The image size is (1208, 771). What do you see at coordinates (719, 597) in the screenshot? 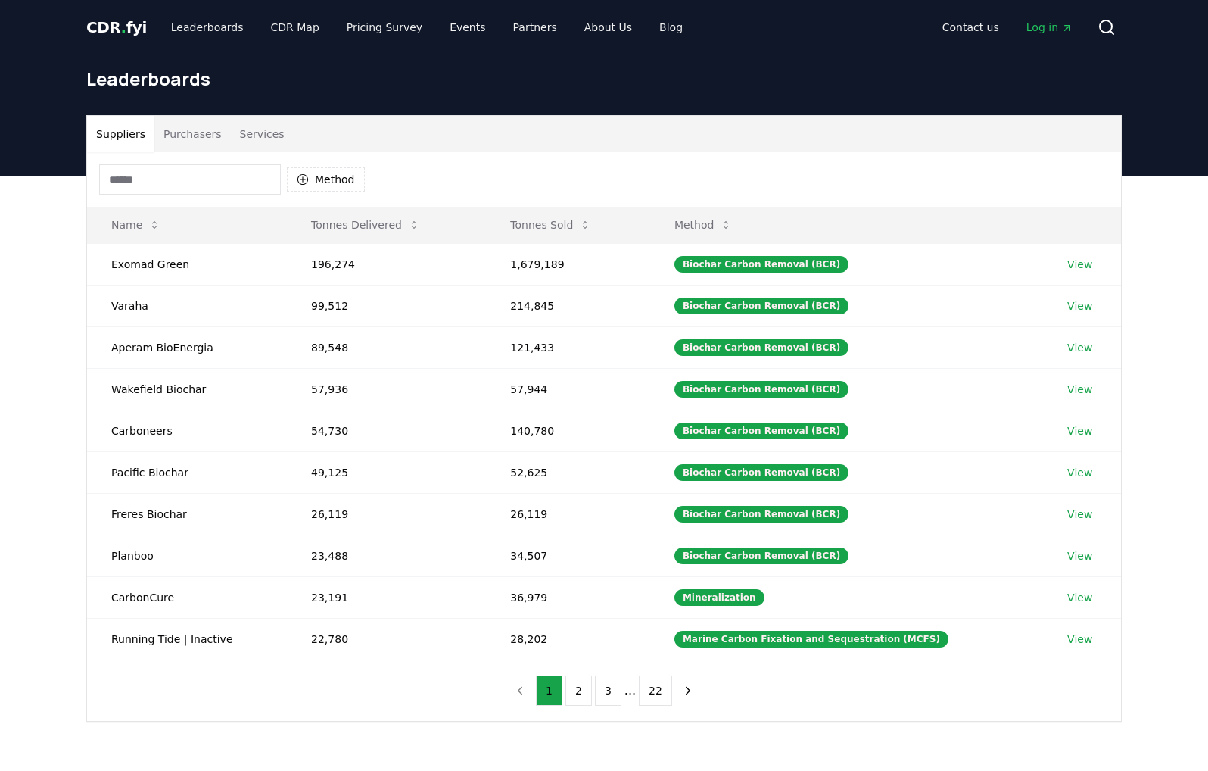
I see `div: Mineralization` at bounding box center [719, 597].